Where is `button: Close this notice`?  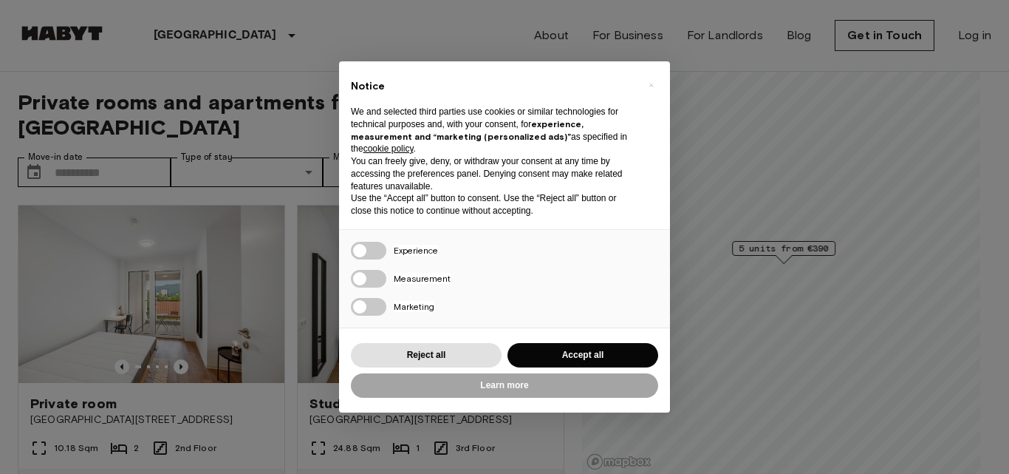 button: Close this notice is located at coordinates (651, 85).